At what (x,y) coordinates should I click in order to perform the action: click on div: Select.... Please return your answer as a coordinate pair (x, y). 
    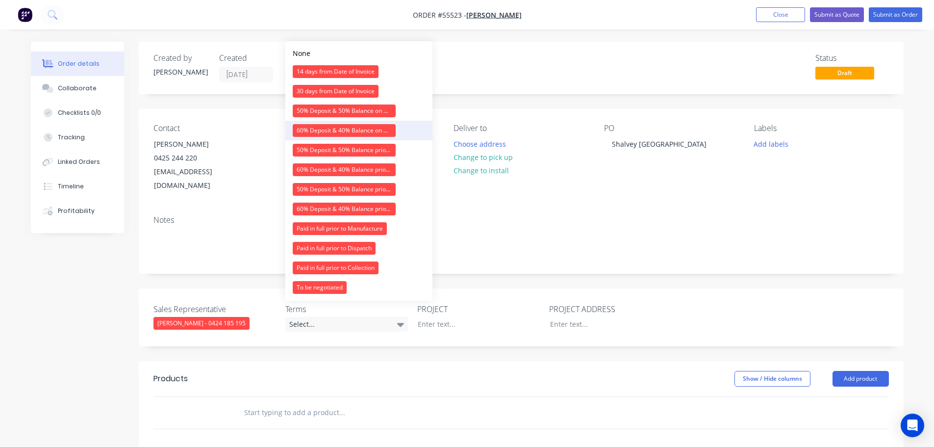
    Looking at the image, I should click on (347, 324).